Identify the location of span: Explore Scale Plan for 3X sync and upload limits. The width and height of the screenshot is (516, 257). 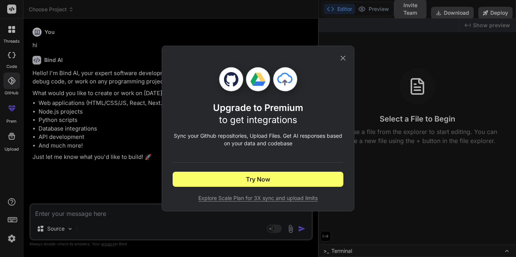
(258, 198).